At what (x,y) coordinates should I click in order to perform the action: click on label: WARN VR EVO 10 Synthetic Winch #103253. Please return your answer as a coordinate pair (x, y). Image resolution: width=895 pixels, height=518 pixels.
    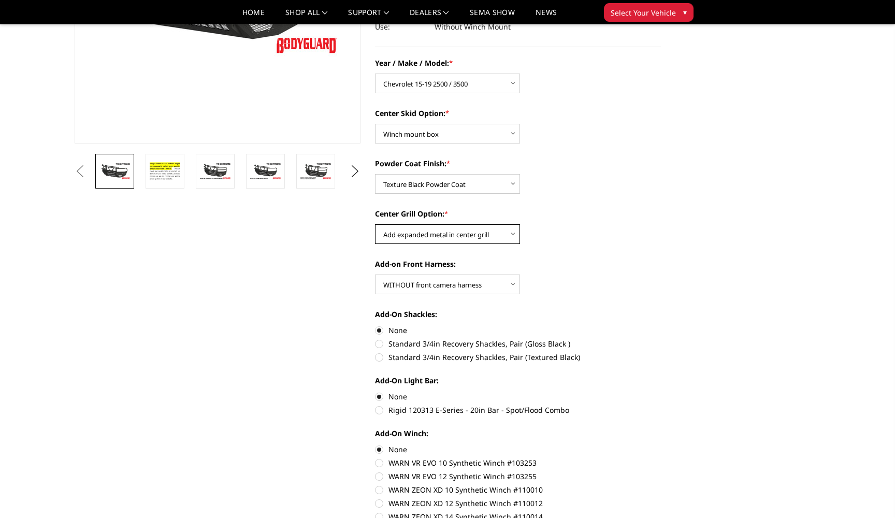
    Looking at the image, I should click on (518, 462).